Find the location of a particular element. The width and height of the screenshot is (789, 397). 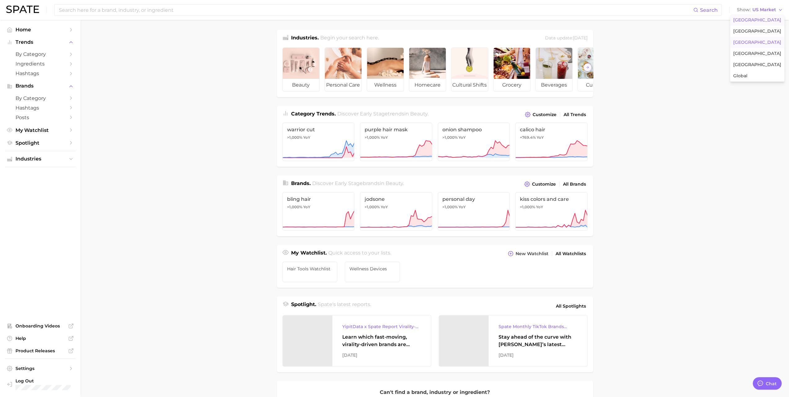

span: Trends is located at coordinates (40, 42).